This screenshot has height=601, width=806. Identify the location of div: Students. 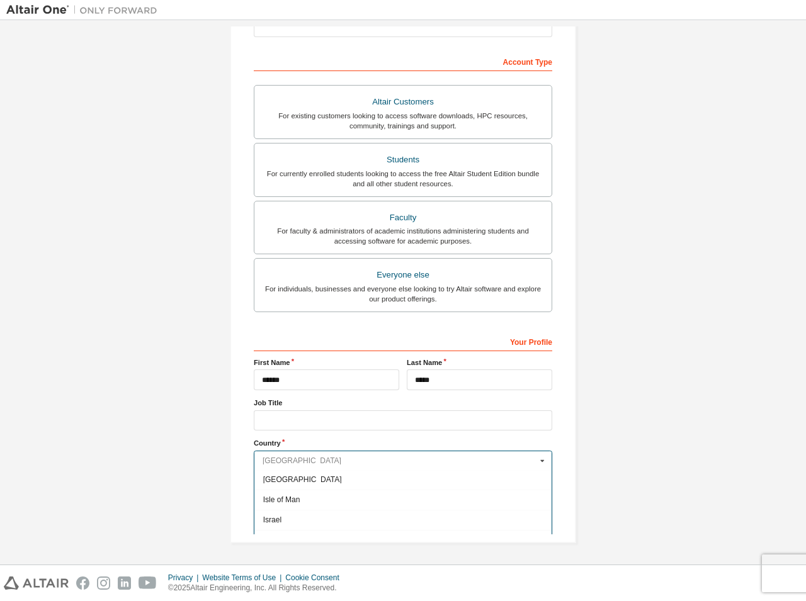
(403, 160).